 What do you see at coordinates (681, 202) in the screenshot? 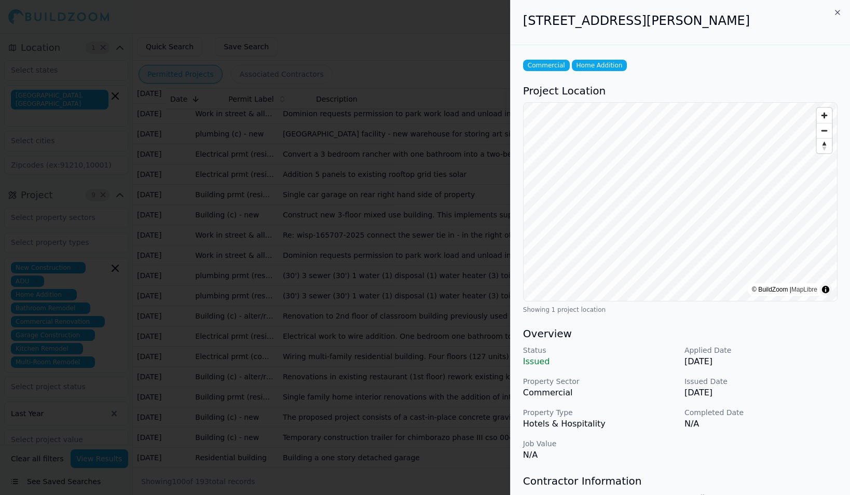
I see `canvas: Map` at bounding box center [681, 202].